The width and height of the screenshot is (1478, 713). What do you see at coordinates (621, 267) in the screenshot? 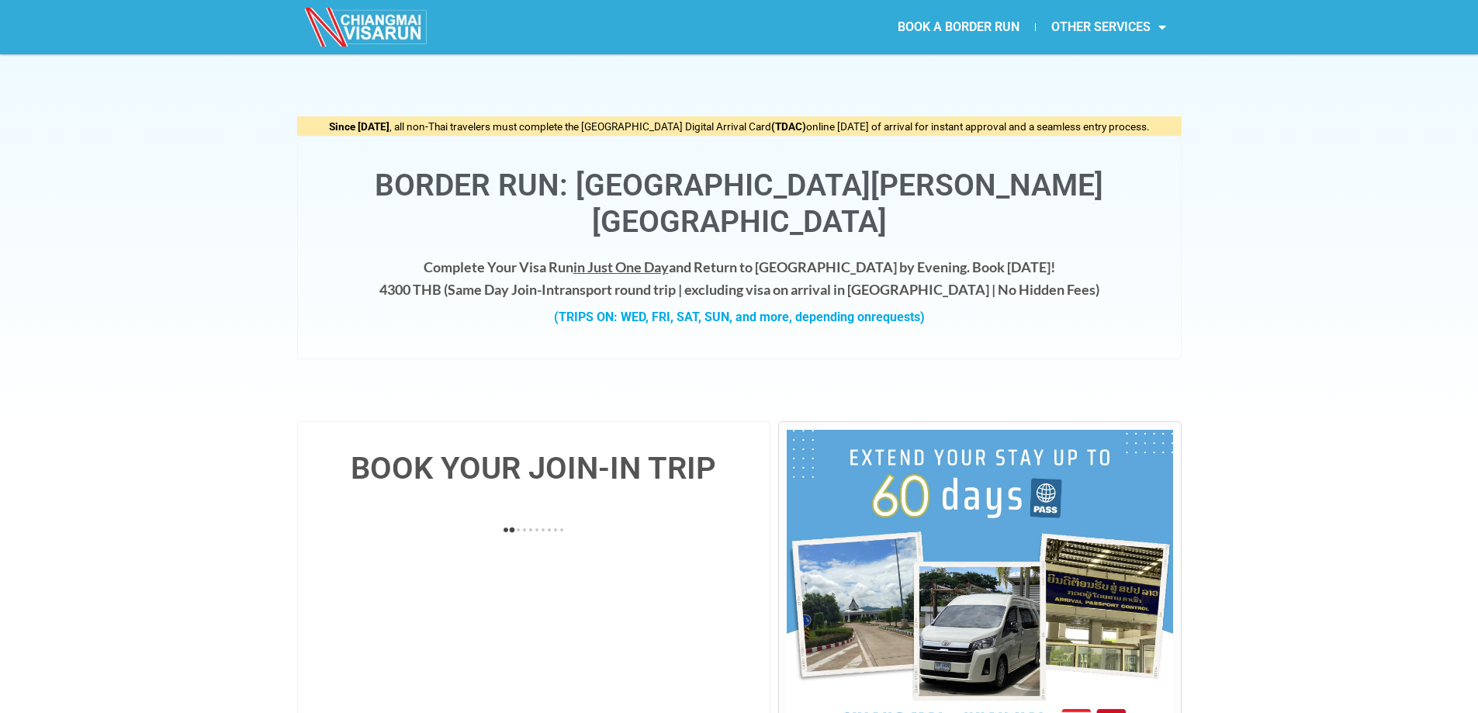
I see `span: in Just One Day` at bounding box center [621, 267].